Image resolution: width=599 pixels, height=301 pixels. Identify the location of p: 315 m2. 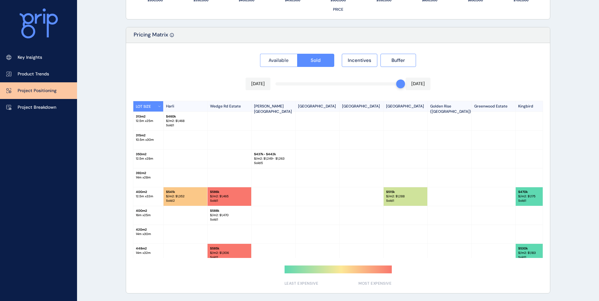
(148, 136).